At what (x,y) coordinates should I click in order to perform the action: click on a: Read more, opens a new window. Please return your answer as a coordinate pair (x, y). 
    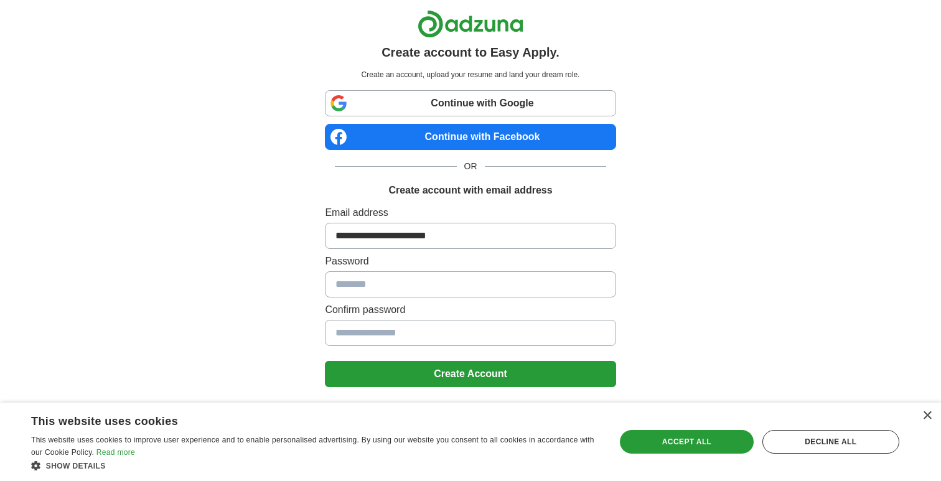
    Looking at the image, I should click on (116, 453).